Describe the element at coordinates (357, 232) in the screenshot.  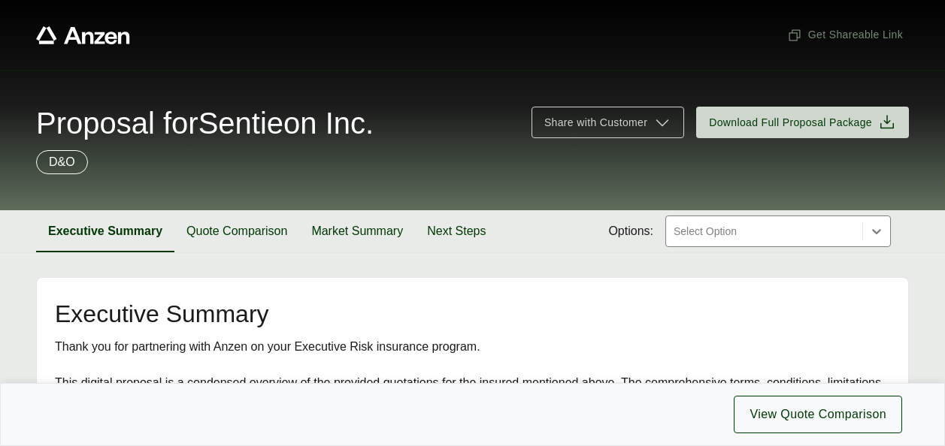
I see `button: Market Summary` at that location.